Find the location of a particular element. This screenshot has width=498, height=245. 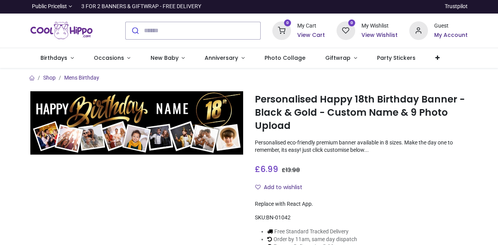

a: My Account is located at coordinates (451, 35).